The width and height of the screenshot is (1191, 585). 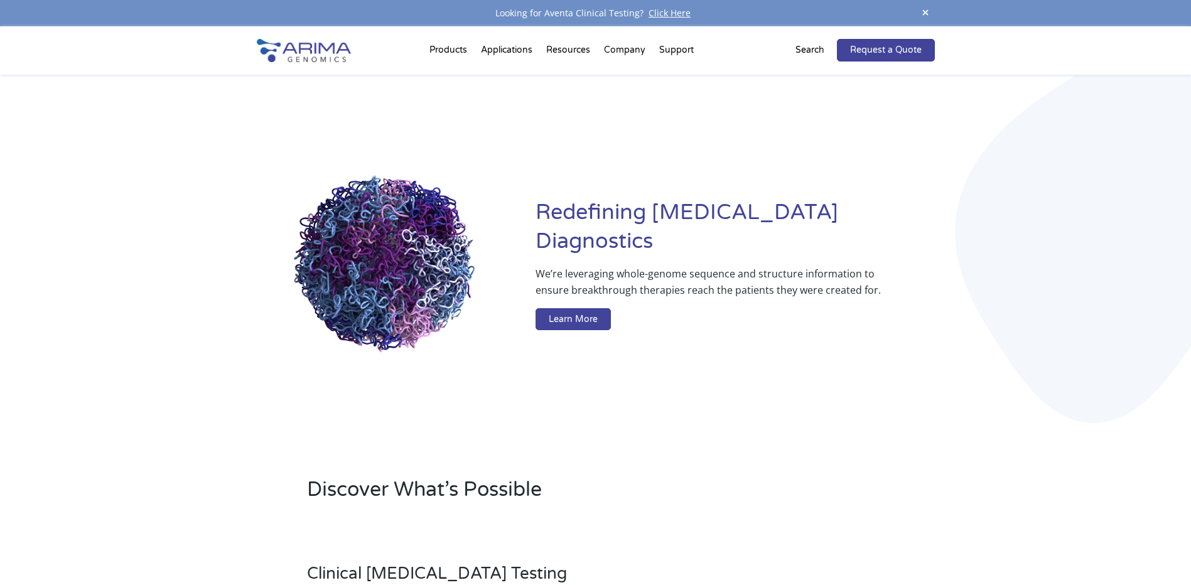 What do you see at coordinates (709, 287) in the screenshot?
I see `p: We’re leveraging whole-genome sequence and structure information to ensure breakthrough therapies...` at bounding box center [709, 287].